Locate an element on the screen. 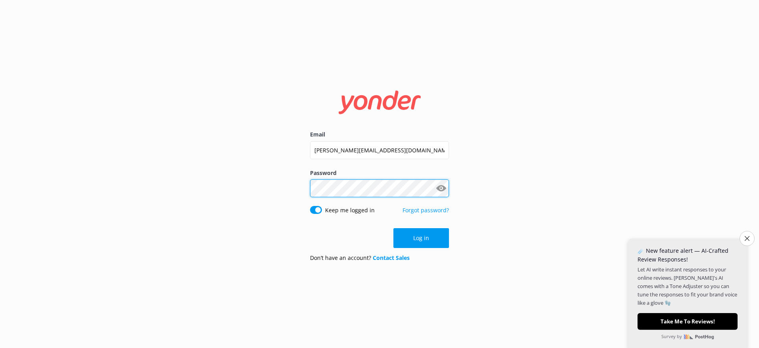 The height and width of the screenshot is (348, 759). button: Log in is located at coordinates (421, 238).